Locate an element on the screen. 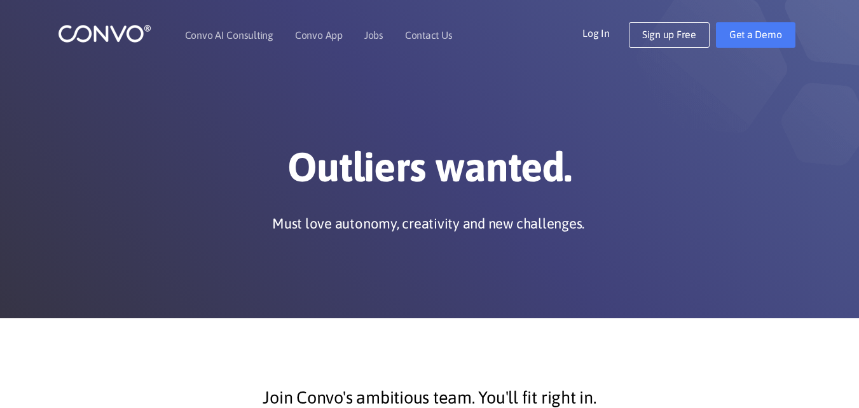  a: Contact Us is located at coordinates (429, 35).